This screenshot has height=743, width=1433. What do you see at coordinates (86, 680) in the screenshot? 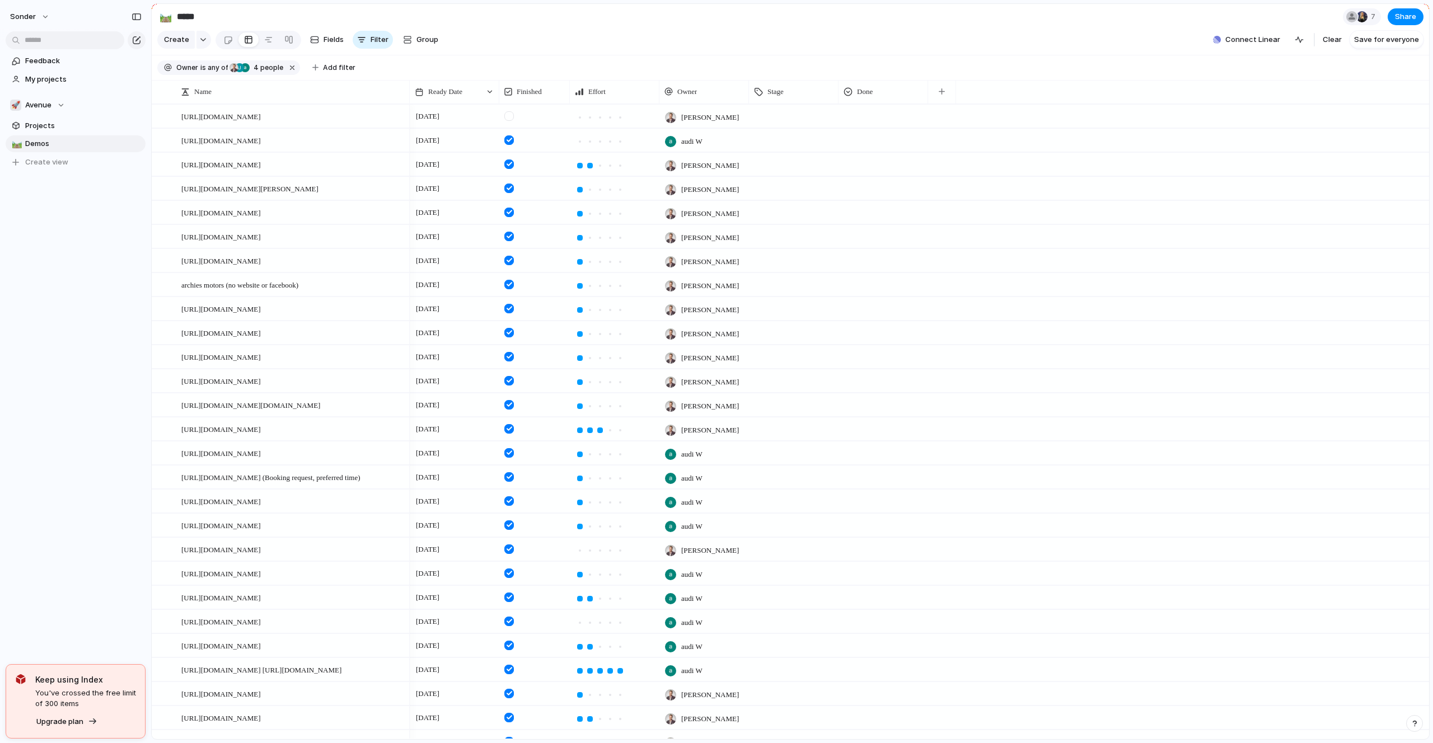
I see `span: Keep using Index` at bounding box center [86, 680].